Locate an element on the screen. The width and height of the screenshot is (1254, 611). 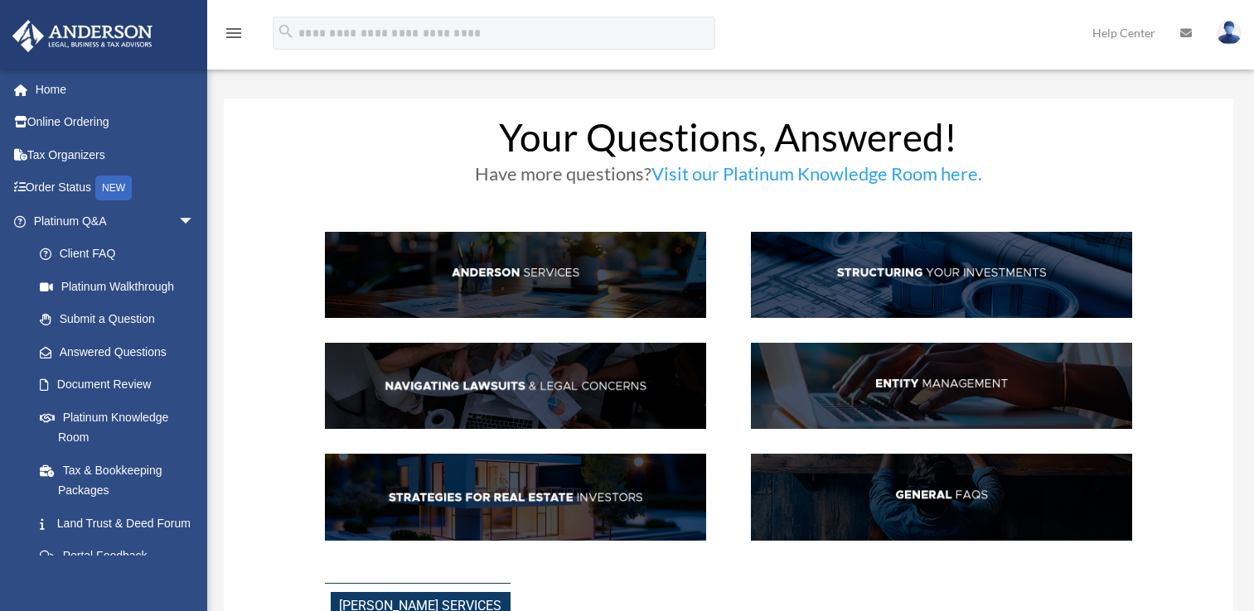
a: Platinum Q&Aarrow_drop_down is located at coordinates (115, 221).